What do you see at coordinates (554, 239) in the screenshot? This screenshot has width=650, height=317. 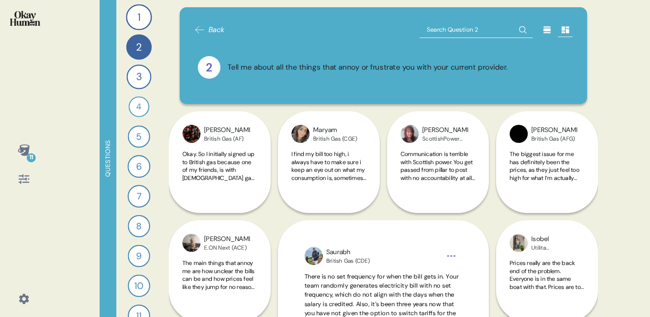 I see `div: Isobel` at bounding box center [554, 239].